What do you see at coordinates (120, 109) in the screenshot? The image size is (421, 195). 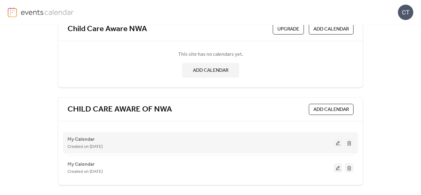 I see `a: CHILD CARE AWARE OF NWA` at bounding box center [120, 109].